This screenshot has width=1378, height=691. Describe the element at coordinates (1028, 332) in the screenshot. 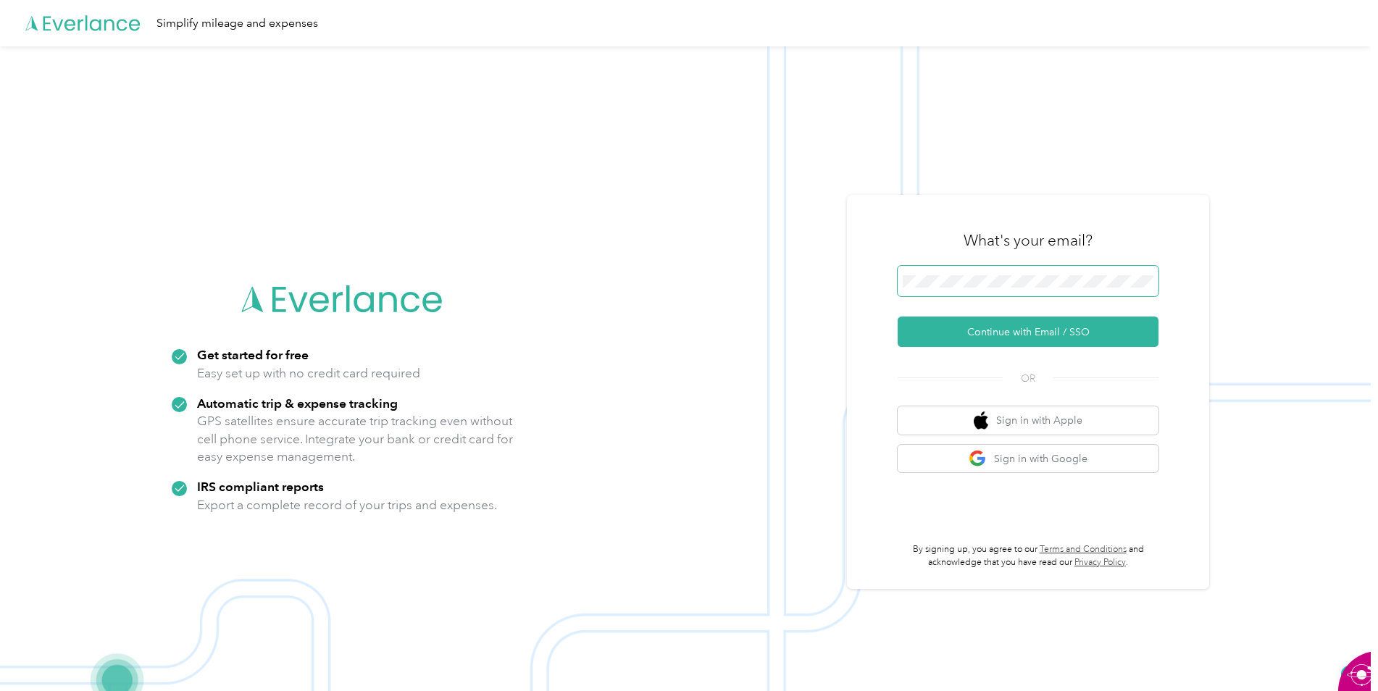

I see `button: Continue with Email / SSO` at that location.